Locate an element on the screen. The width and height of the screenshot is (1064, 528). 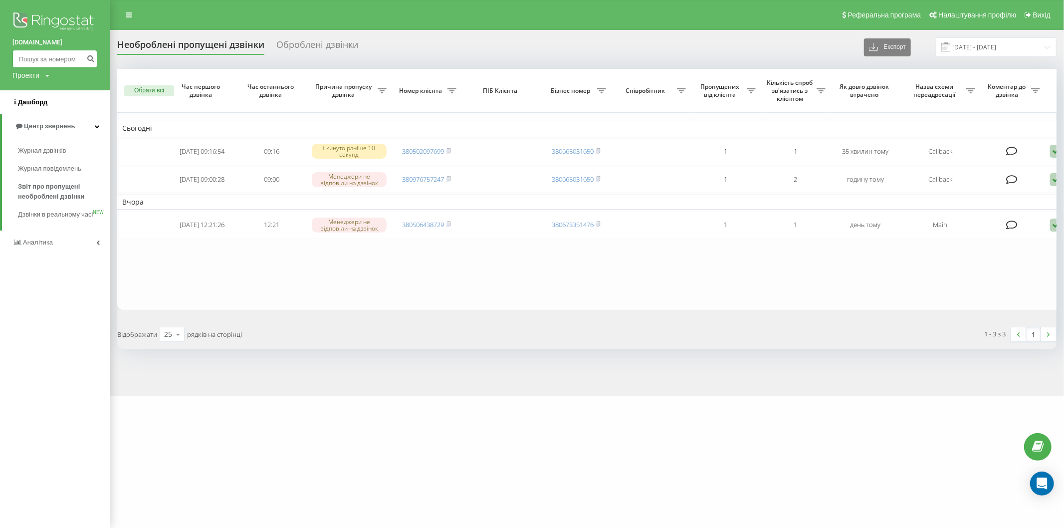
span: Пропущених від клієнта is located at coordinates (722, 90).